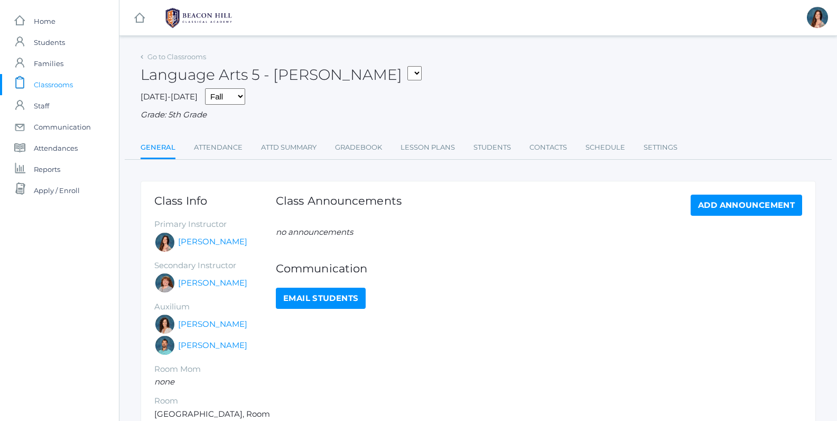 Image resolution: width=837 pixels, height=421 pixels. Describe the element at coordinates (548, 147) in the screenshot. I see `a: Contacts` at that location.